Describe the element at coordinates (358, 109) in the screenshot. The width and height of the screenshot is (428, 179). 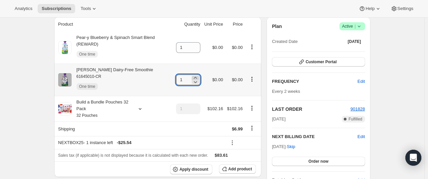
I see `button: 901828` at that location.